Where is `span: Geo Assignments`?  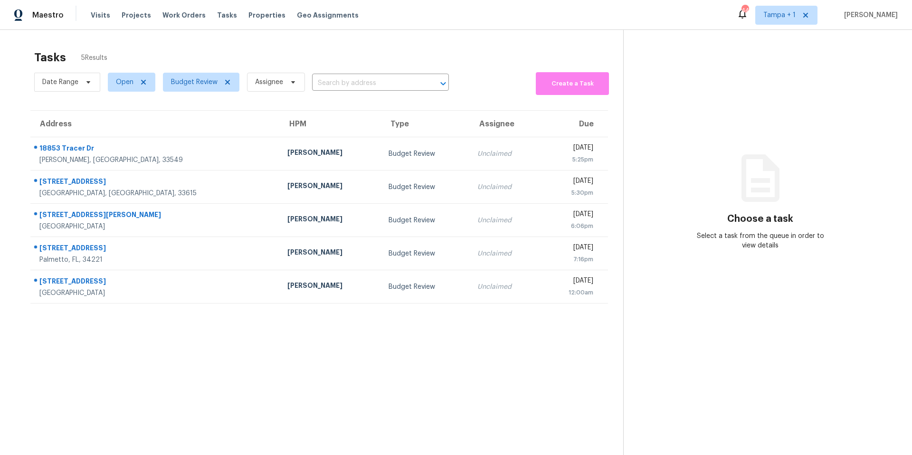 span: Geo Assignments is located at coordinates (328, 15).